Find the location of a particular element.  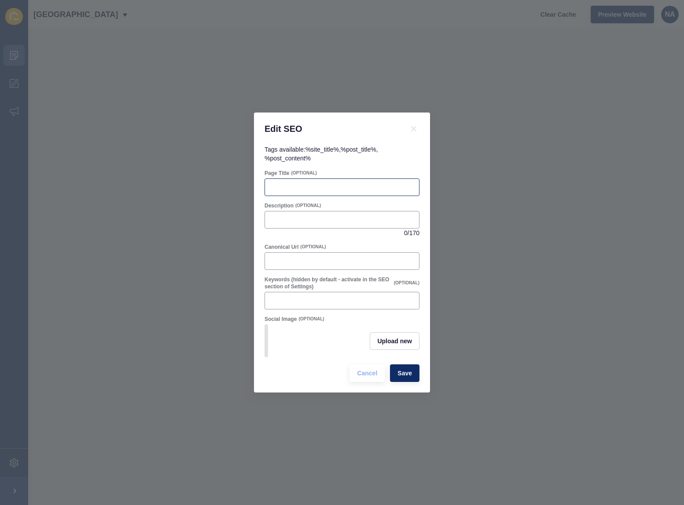

code: %post_title% is located at coordinates (358, 150).